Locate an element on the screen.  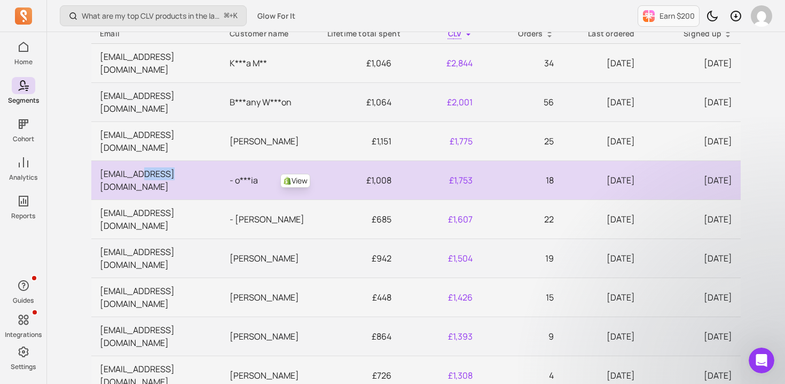
td: £1,151 is located at coordinates (360, 140).